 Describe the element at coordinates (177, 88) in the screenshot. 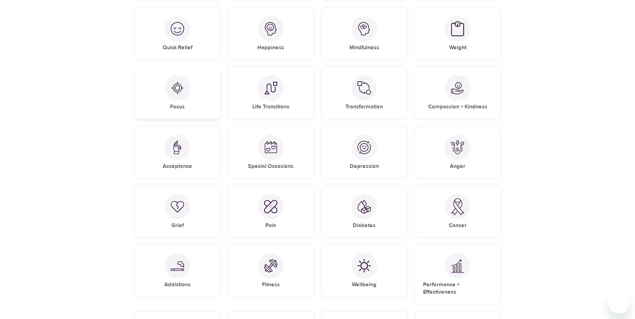

I see `img: Focus` at that location.